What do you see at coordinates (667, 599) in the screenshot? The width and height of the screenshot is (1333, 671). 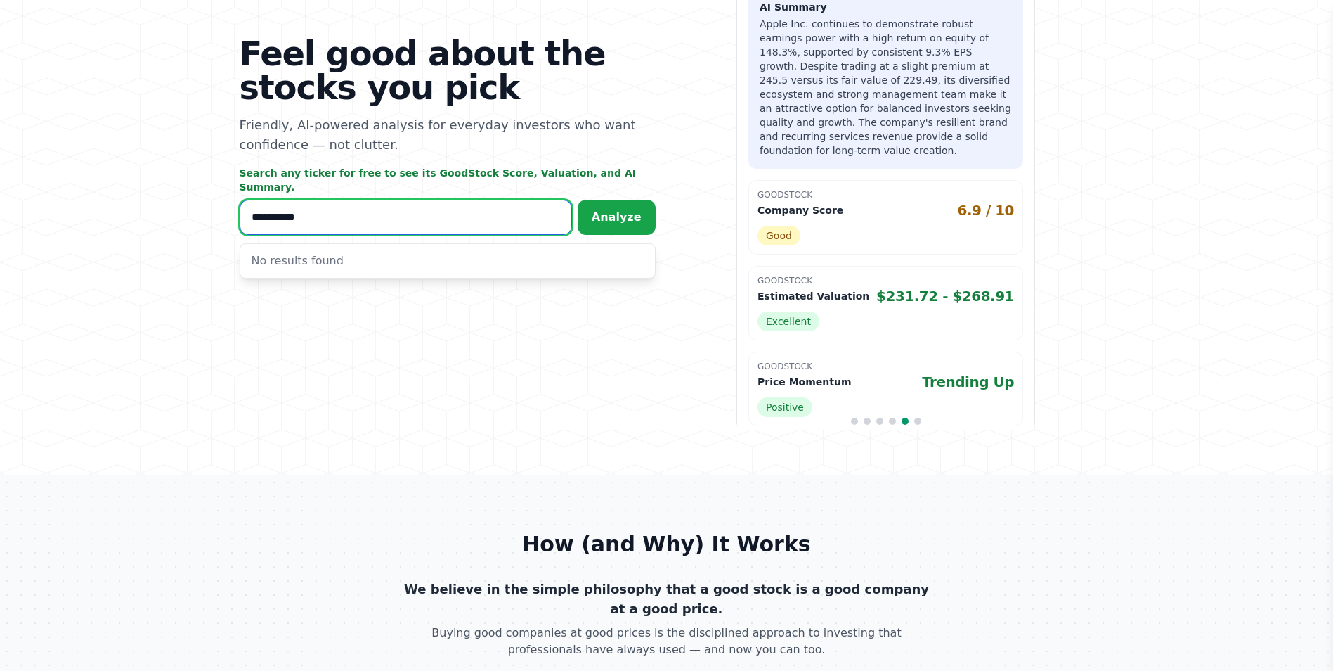 I see `p: We believe in the simple philosophy that a good stock is a good company at a good price.` at bounding box center [667, 599].